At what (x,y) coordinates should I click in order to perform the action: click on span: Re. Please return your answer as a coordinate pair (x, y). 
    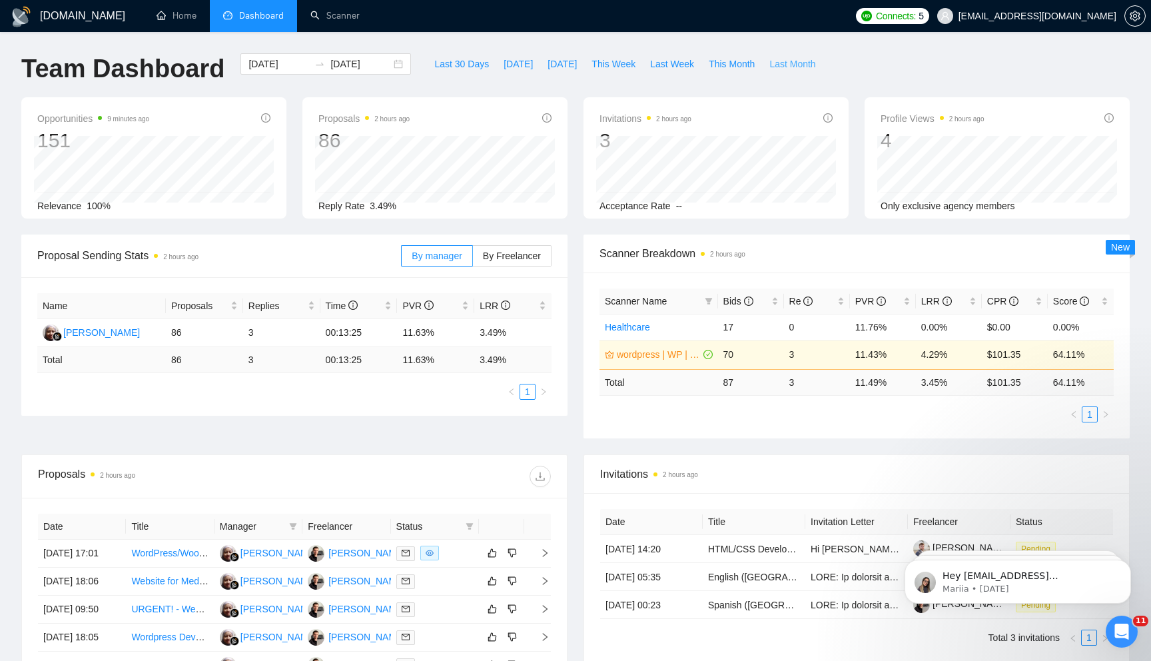
    Looking at the image, I should click on (802, 301).